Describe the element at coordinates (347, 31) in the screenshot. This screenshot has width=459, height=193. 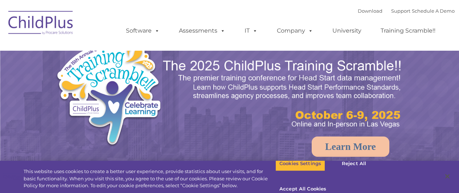
I see `a: University` at that location.